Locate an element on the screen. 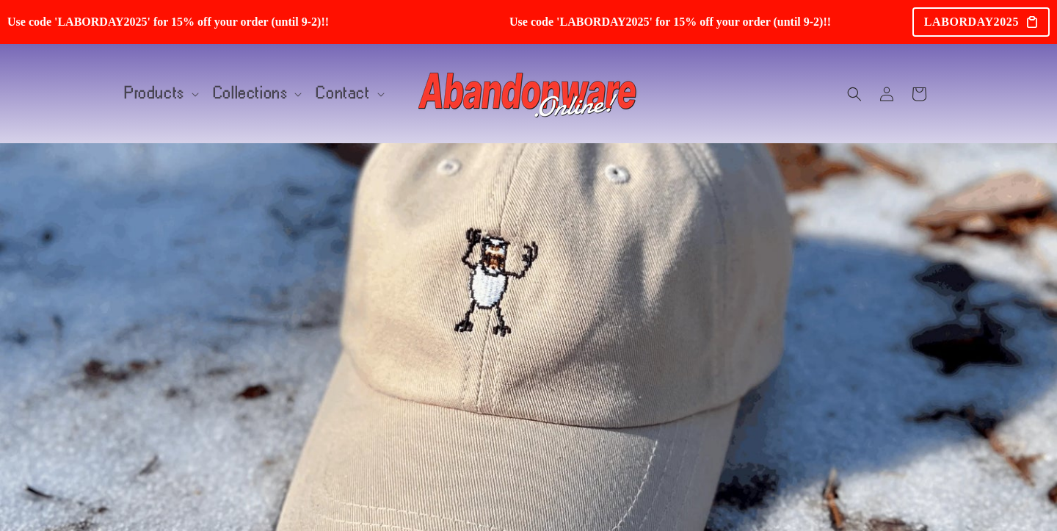 This screenshot has width=1057, height=531. summary: Collections is located at coordinates (256, 93).